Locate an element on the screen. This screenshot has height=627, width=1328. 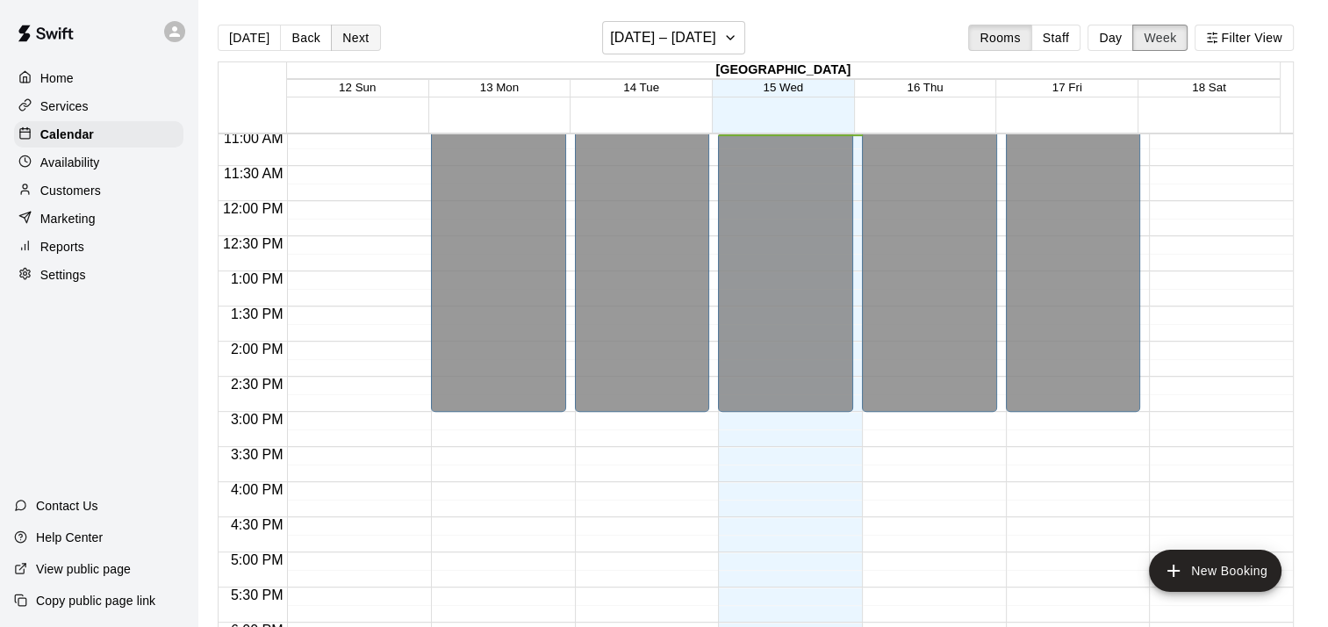
a: Home is located at coordinates (98, 78).